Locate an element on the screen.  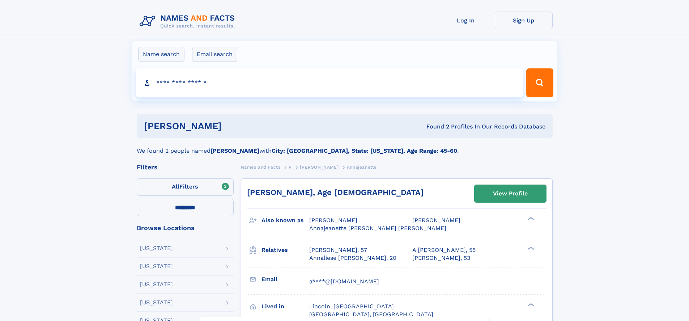
a: Sign Up is located at coordinates (524, 20).